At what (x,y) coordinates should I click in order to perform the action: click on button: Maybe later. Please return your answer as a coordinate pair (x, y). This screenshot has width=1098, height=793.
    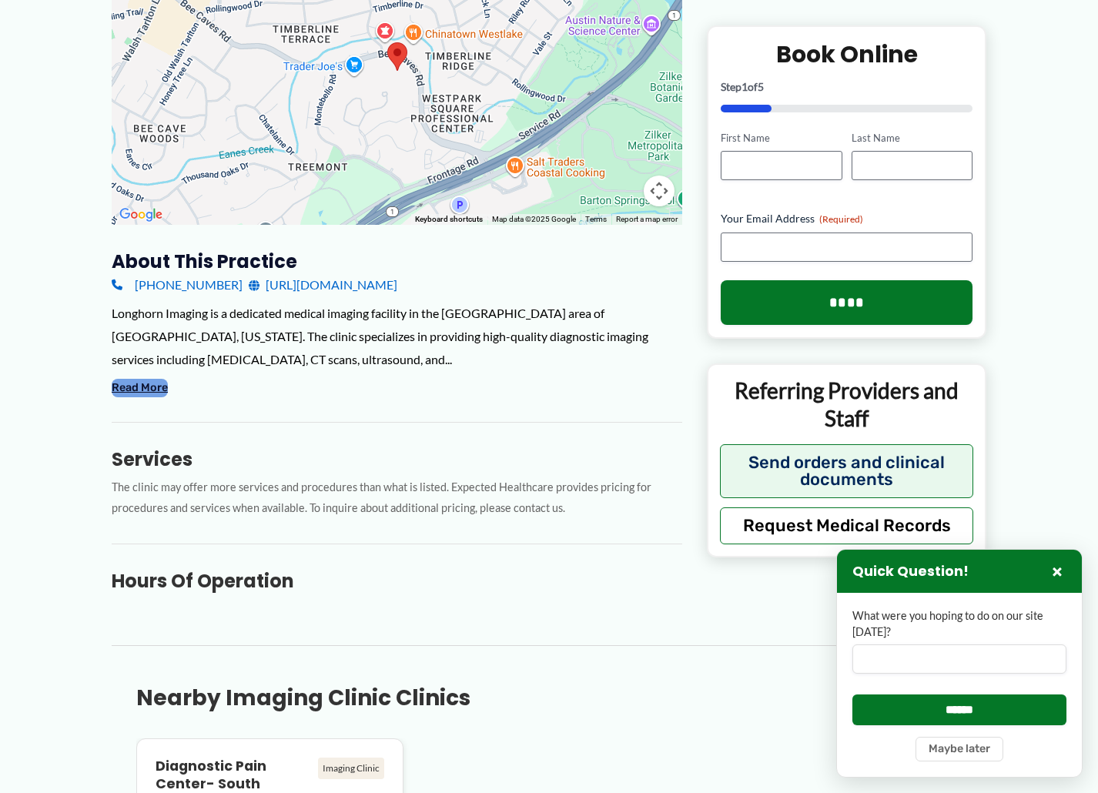
    Looking at the image, I should click on (960, 749).